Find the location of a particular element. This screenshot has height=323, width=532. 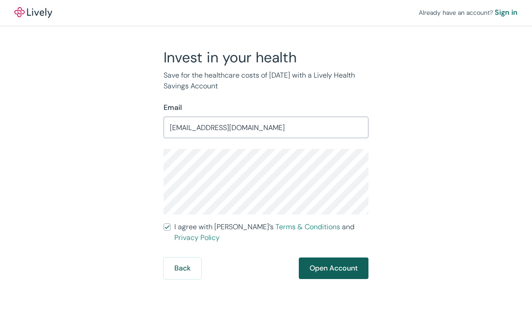

img: Lively is located at coordinates (33, 13).